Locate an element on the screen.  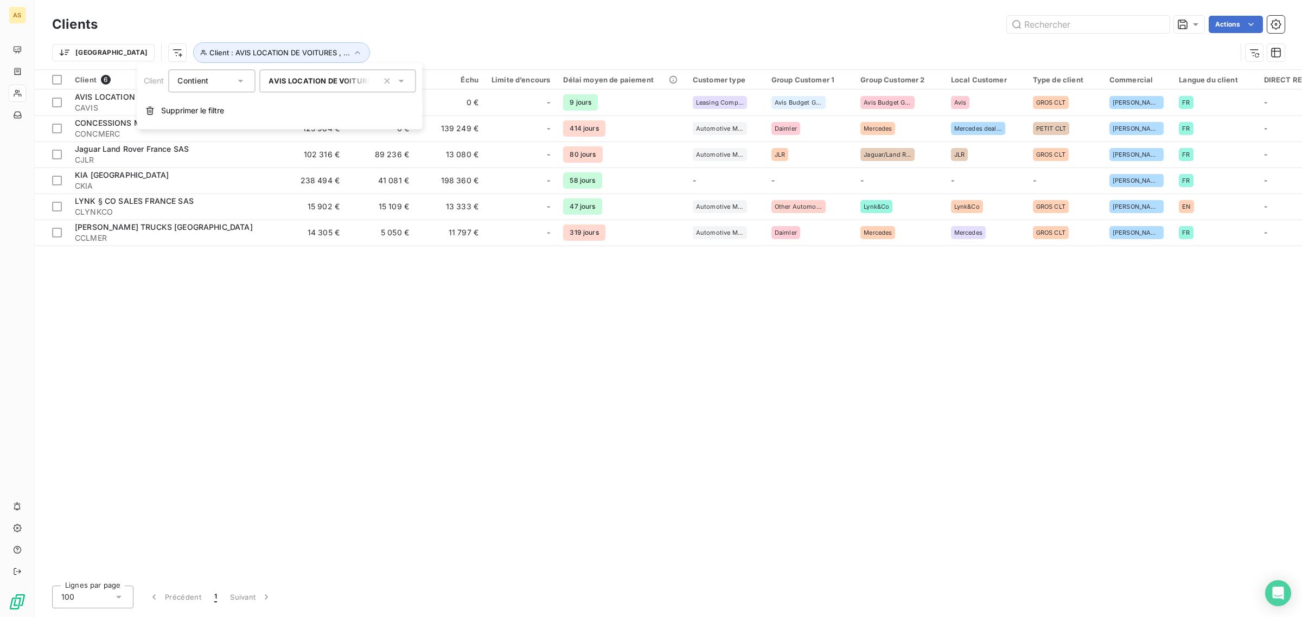
div: Échu is located at coordinates (450, 80).